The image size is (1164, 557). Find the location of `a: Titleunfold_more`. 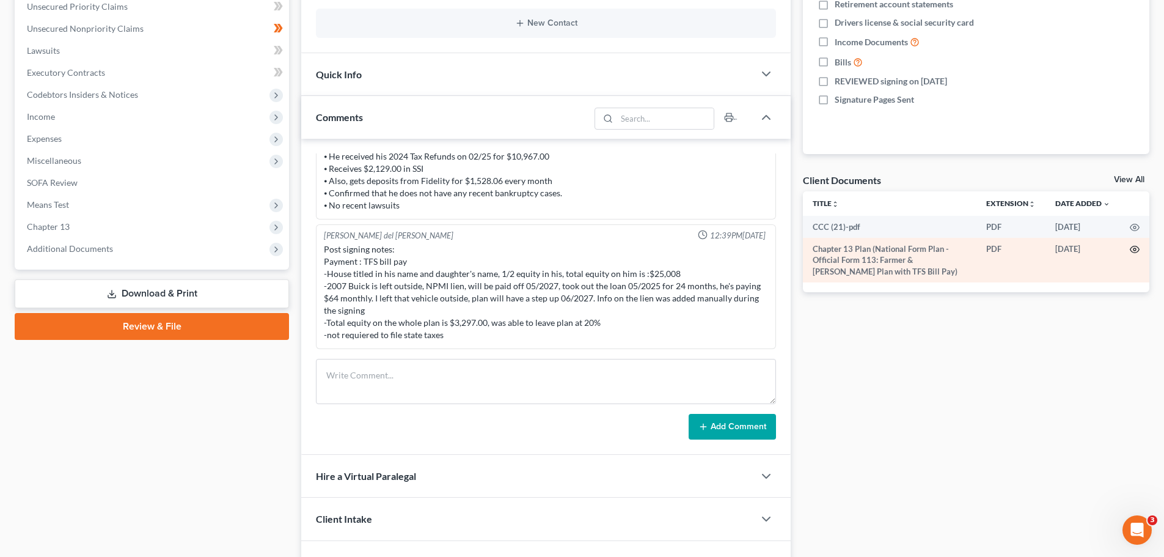

a: Titleunfold_more is located at coordinates (826, 203).